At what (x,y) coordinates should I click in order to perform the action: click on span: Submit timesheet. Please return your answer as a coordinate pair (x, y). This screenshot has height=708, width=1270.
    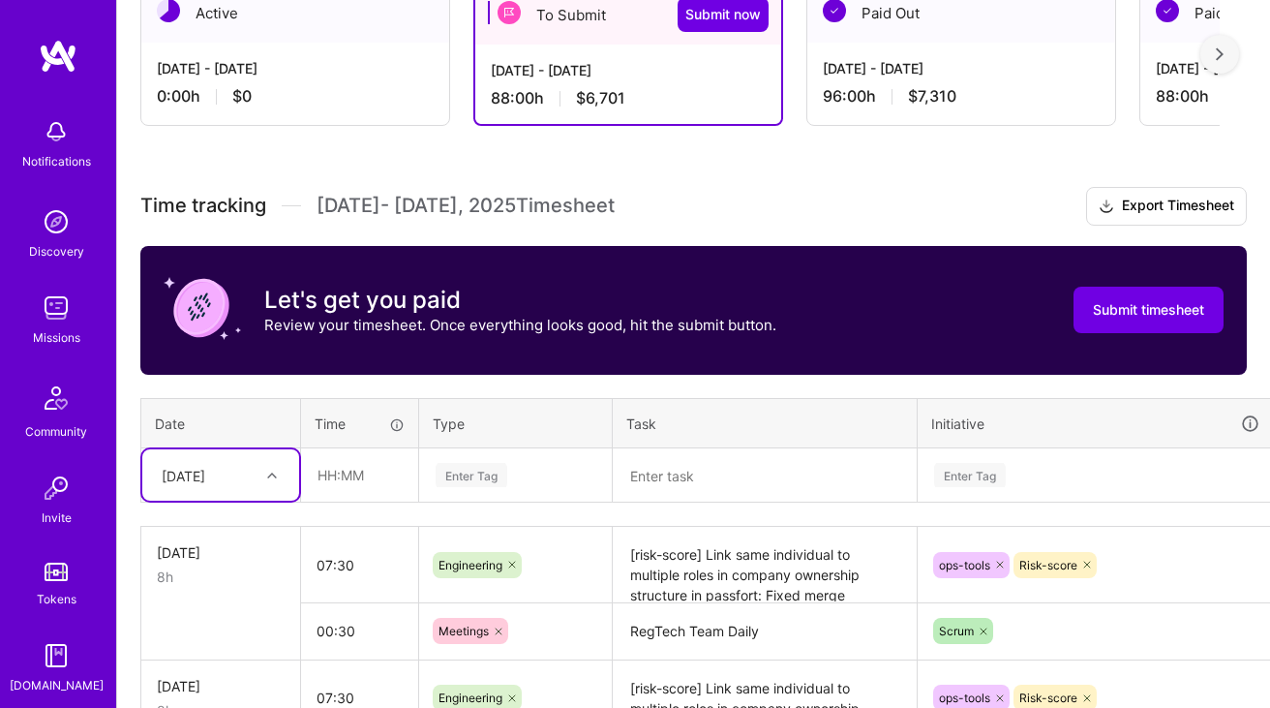
    Looking at the image, I should click on (1148, 310).